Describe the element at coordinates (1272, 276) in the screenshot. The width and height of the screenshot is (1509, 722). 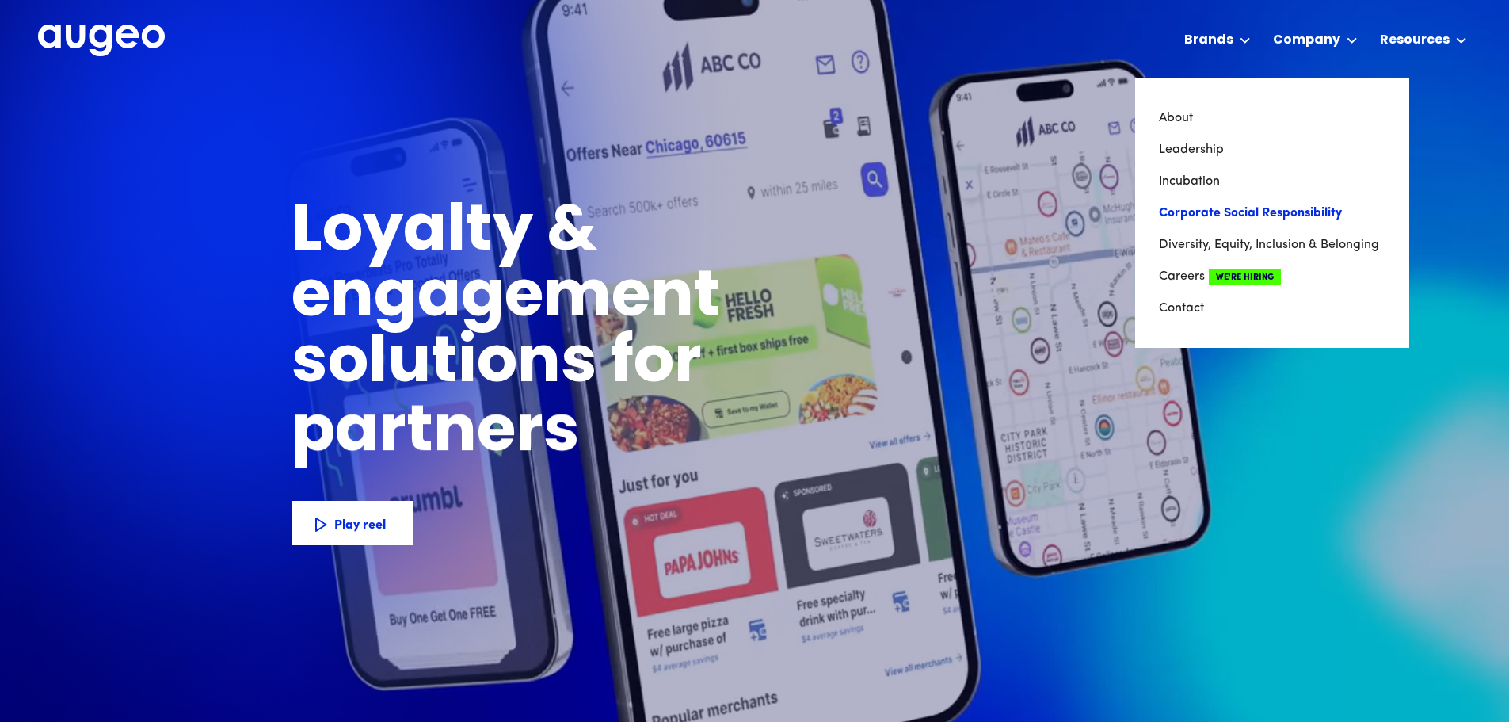
I see `a: CareersWe're Hiring` at that location.